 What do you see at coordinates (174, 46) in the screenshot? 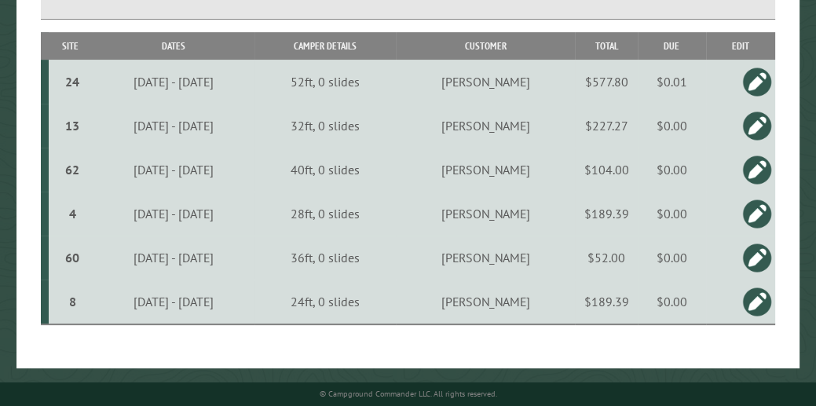
I see `th: Dates` at bounding box center [174, 46].